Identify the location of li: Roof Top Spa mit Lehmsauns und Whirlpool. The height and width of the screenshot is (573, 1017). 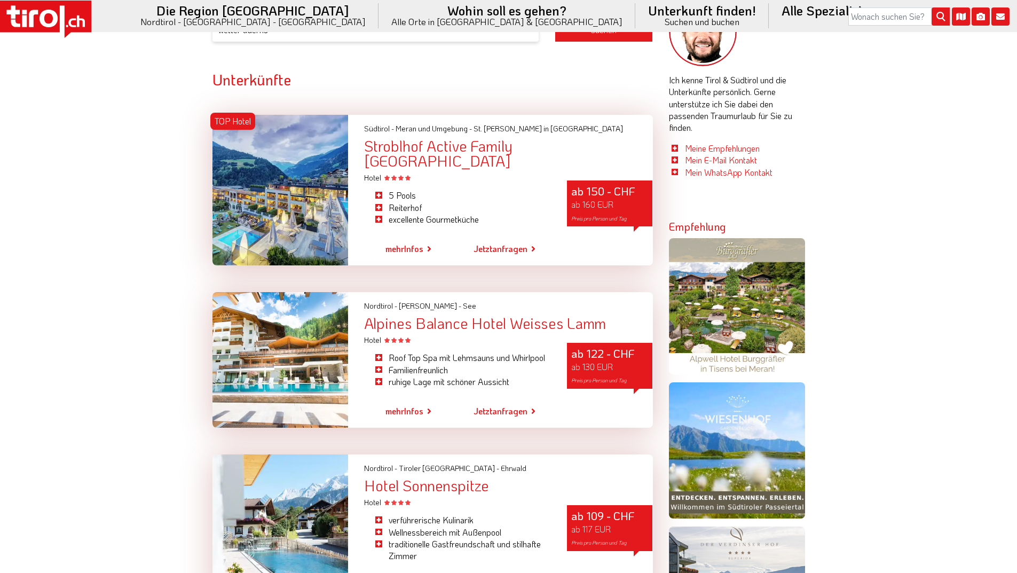
(462, 358).